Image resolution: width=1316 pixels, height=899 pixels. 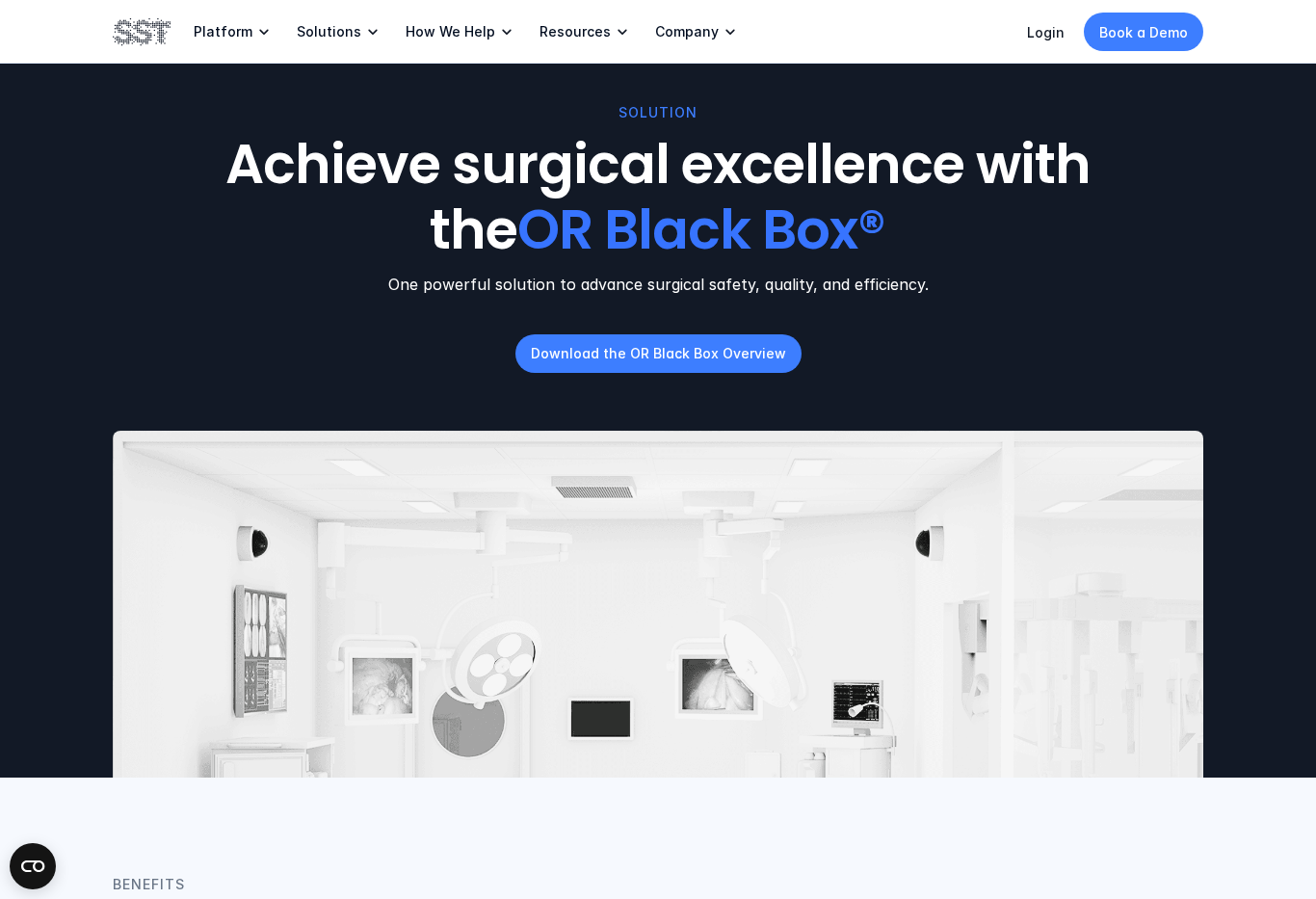 What do you see at coordinates (658, 113) in the screenshot?
I see `p: SOLUTION` at bounding box center [658, 113].